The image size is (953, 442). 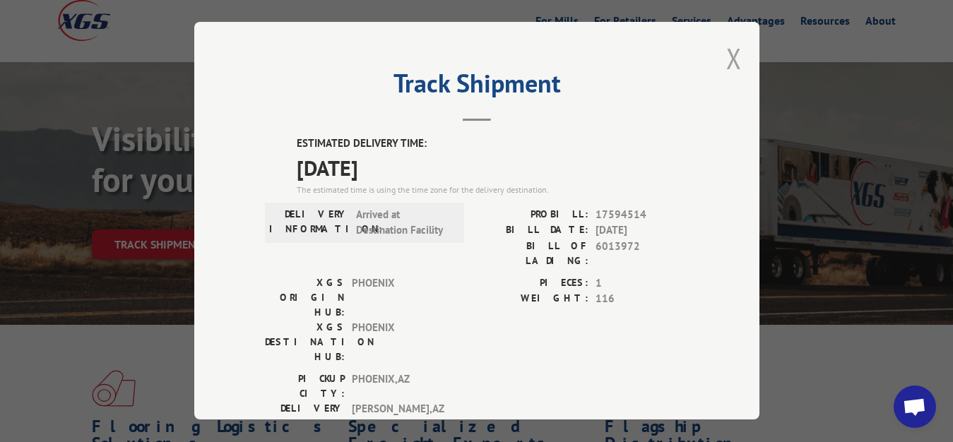 What do you see at coordinates (477, 87) in the screenshot?
I see `h2: Track Shipment` at bounding box center [477, 87].